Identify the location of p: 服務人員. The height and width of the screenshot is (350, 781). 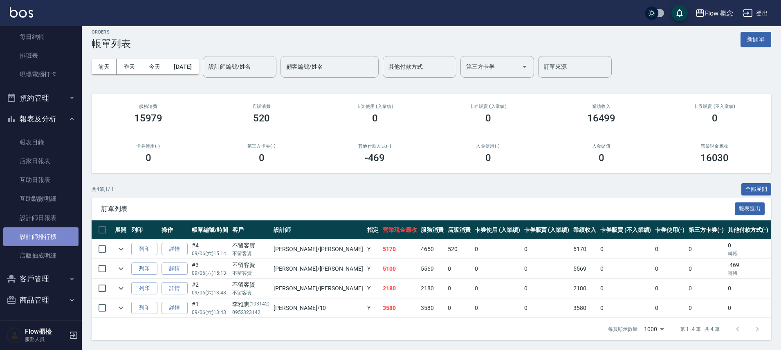
(46, 339).